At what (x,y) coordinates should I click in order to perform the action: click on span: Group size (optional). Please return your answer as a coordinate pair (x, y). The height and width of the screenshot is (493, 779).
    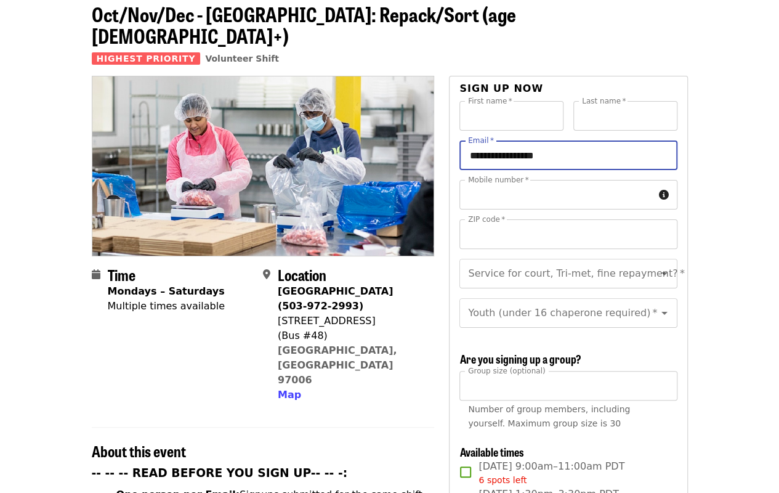
    Looking at the image, I should click on (506, 370).